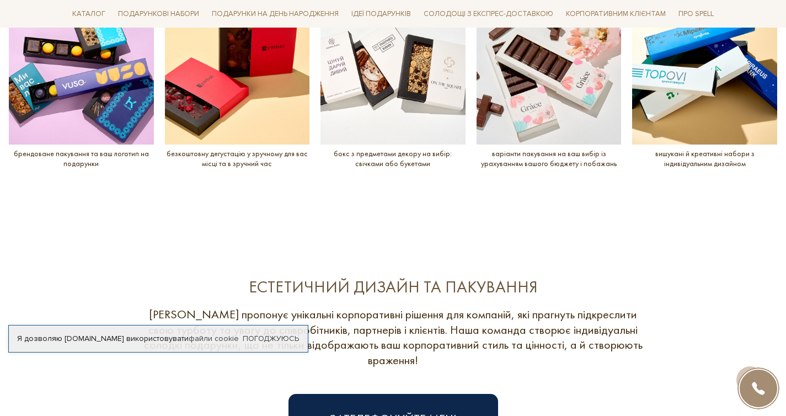  What do you see at coordinates (89, 14) in the screenshot?
I see `span: Каталог` at bounding box center [89, 14].